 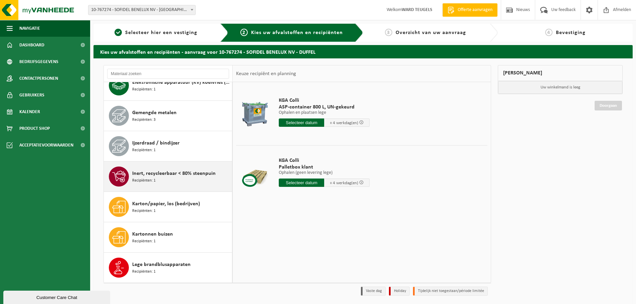 I want to click on li: Vaste dag, so click(x=373, y=291).